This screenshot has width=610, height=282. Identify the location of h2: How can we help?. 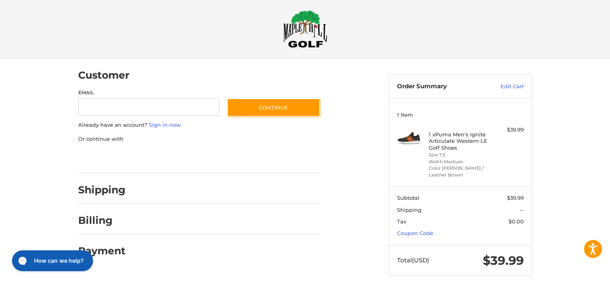
(51, 13).